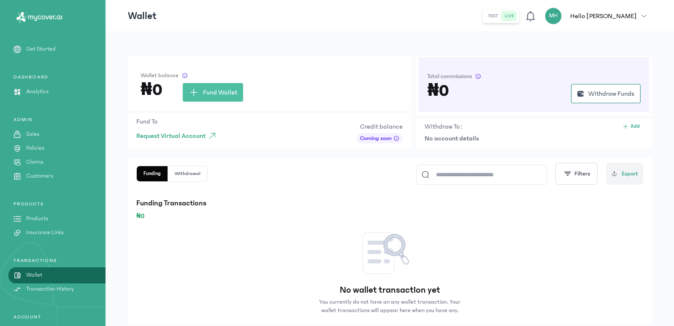 This screenshot has width=674, height=326. Describe the element at coordinates (35, 148) in the screenshot. I see `p: Policies` at that location.